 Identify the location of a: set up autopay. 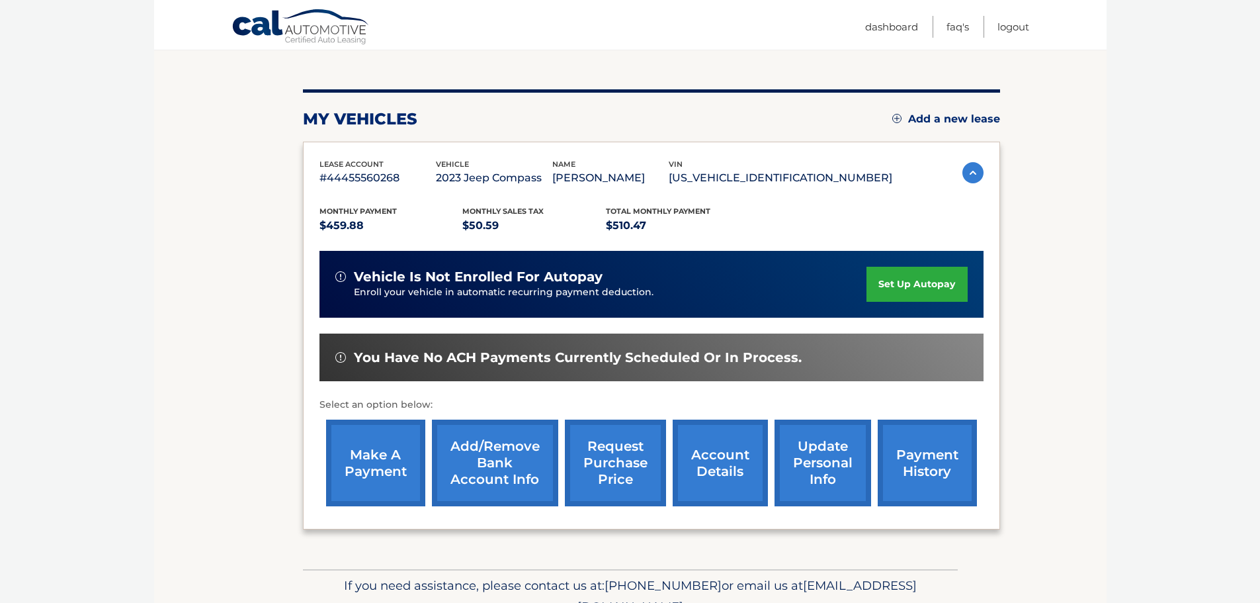
(917, 284).